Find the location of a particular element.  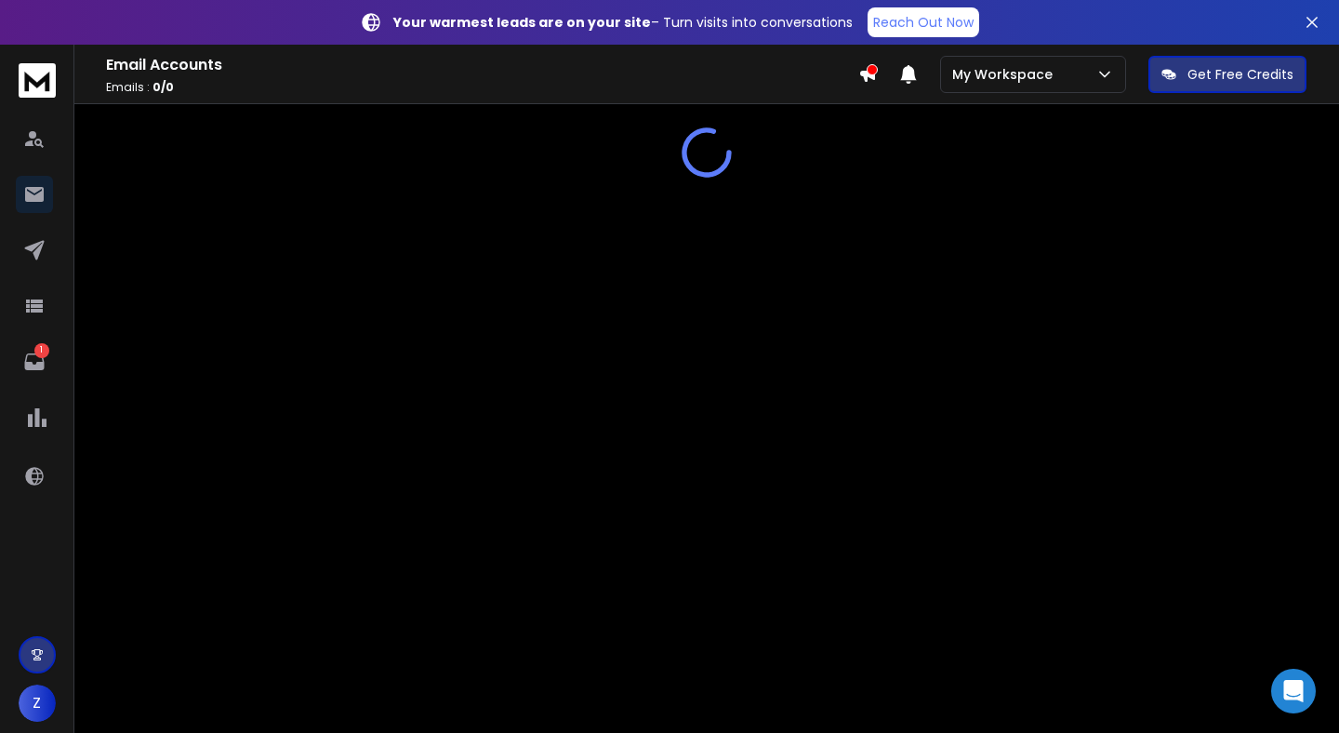

span: 0 / 0 is located at coordinates (163, 86).